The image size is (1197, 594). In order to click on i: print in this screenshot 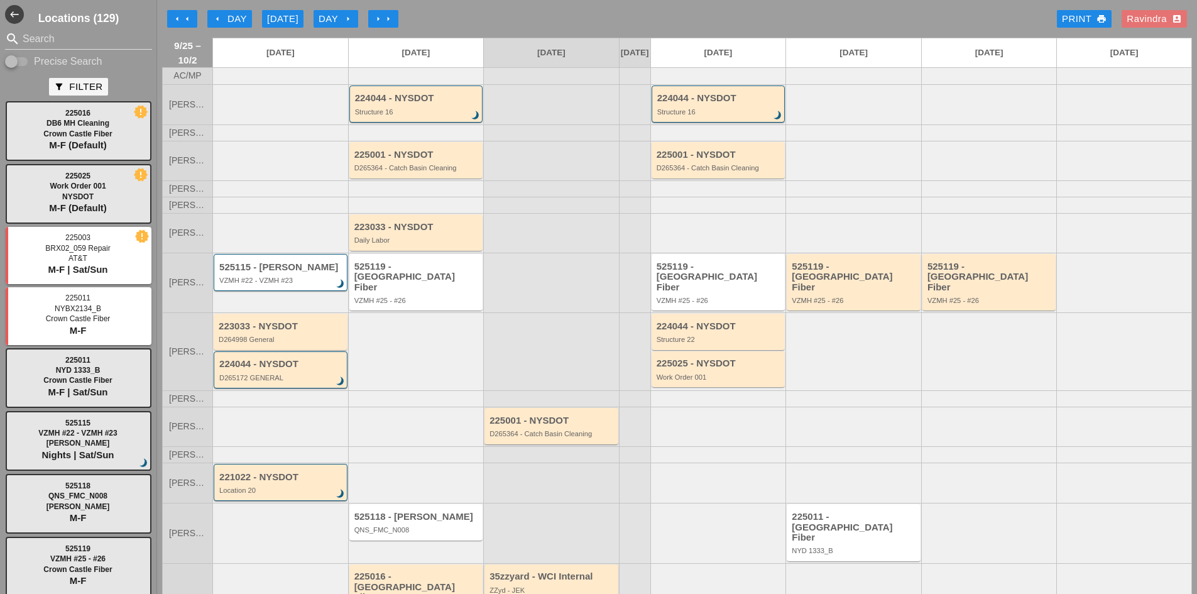, I will do `click(1102, 19)`.